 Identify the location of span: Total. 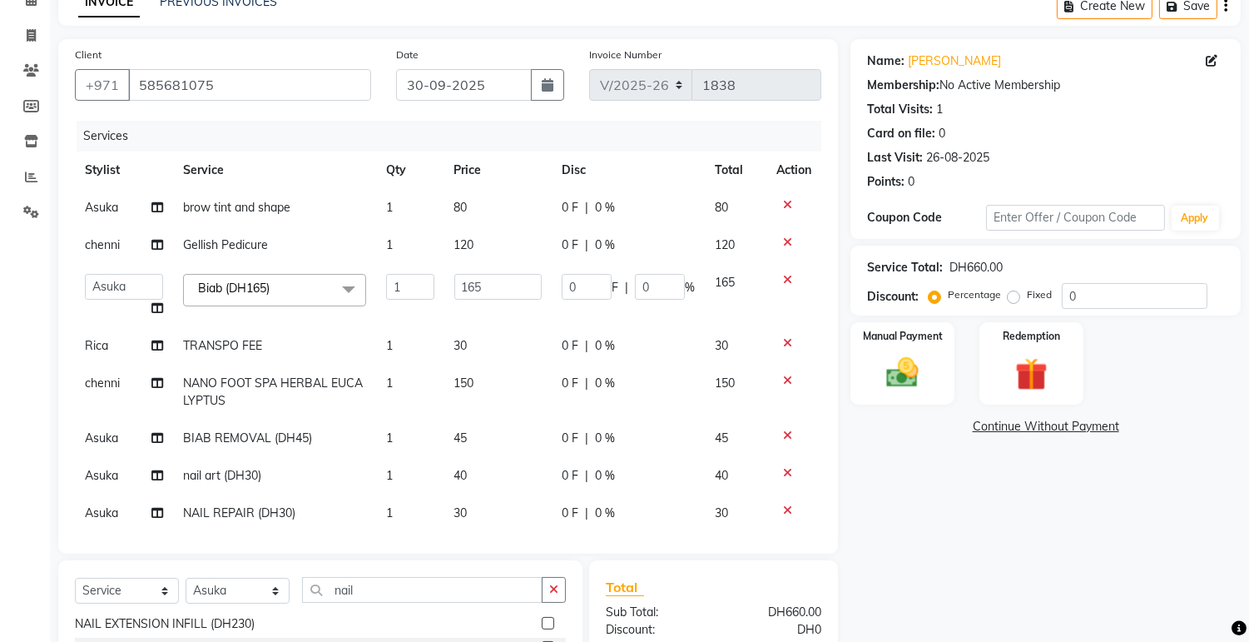
(625, 587).